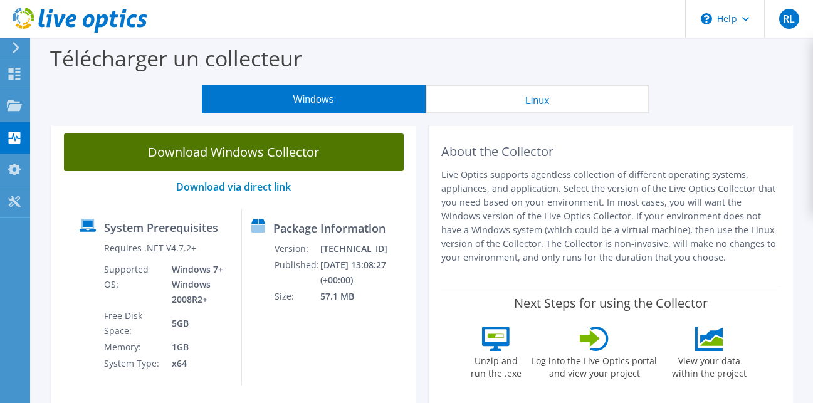  I want to click on label: System Prerequisites, so click(161, 228).